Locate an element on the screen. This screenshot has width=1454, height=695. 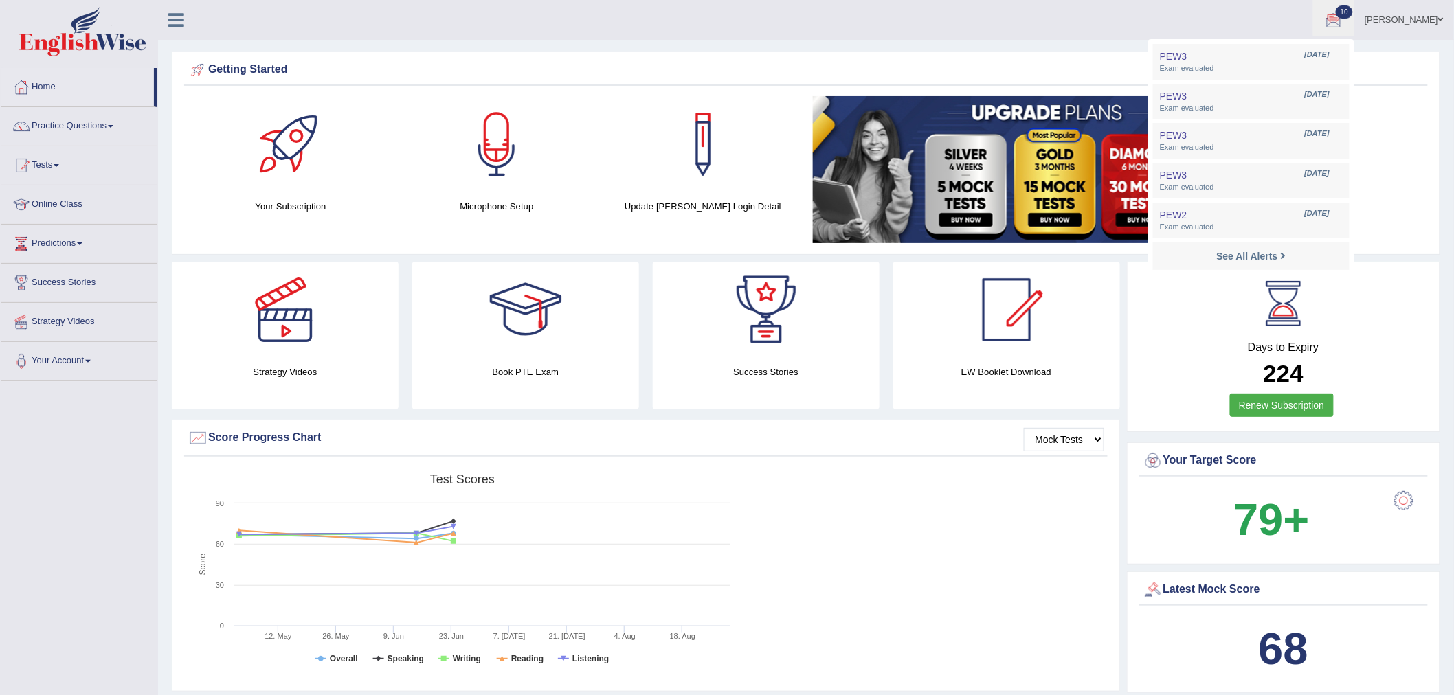
a: Predictions is located at coordinates (79, 242).